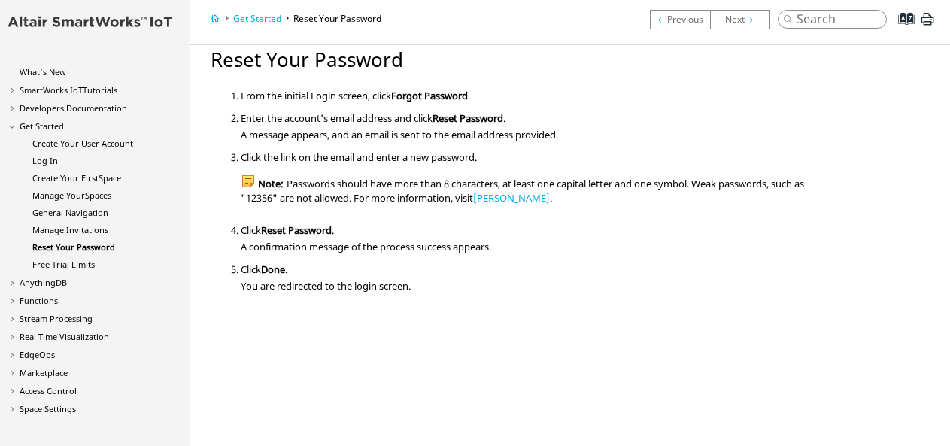 This screenshot has height=446, width=950. What do you see at coordinates (43, 282) in the screenshot?
I see `span: AnythingDB` at bounding box center [43, 282].